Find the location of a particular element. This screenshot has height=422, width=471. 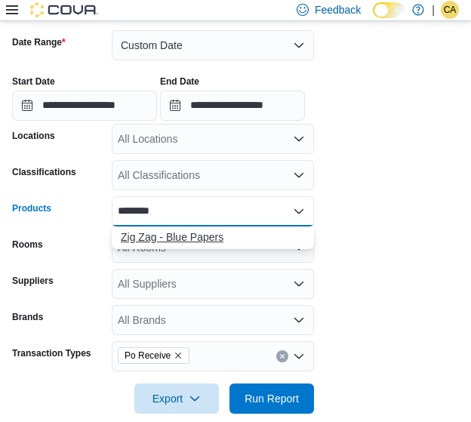

div: Cree-Ann Perrin is located at coordinates (450, 10).